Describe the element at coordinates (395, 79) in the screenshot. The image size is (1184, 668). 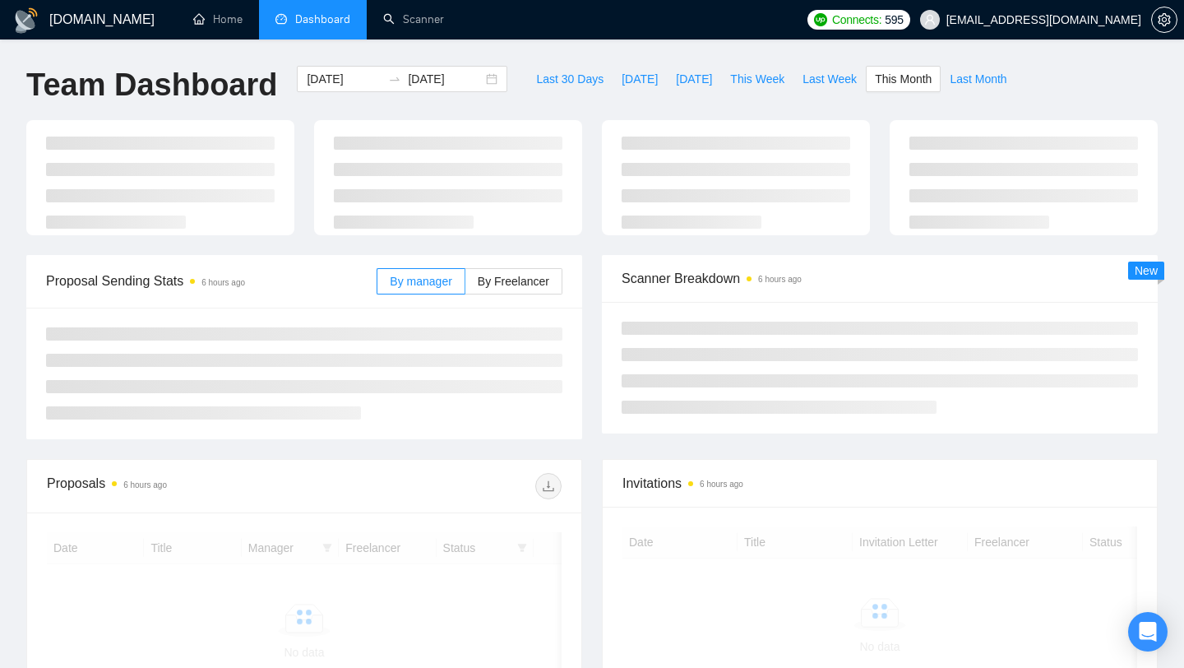
I see `span: to` at that location.